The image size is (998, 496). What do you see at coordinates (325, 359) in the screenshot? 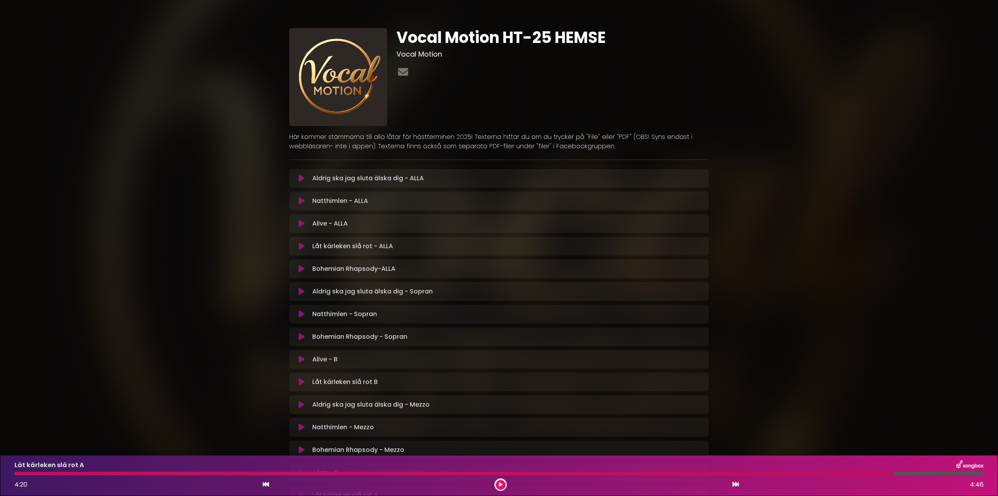
I see `p: Alive - B` at bounding box center [325, 359].